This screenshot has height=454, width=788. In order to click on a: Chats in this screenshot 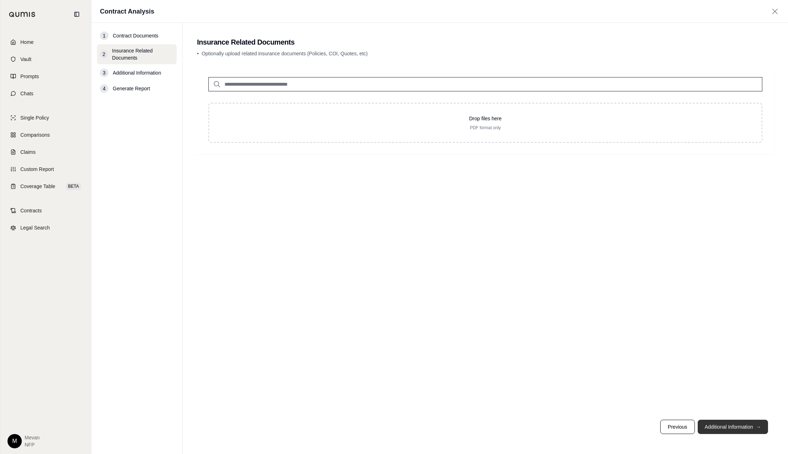, I will do `click(46, 94)`.